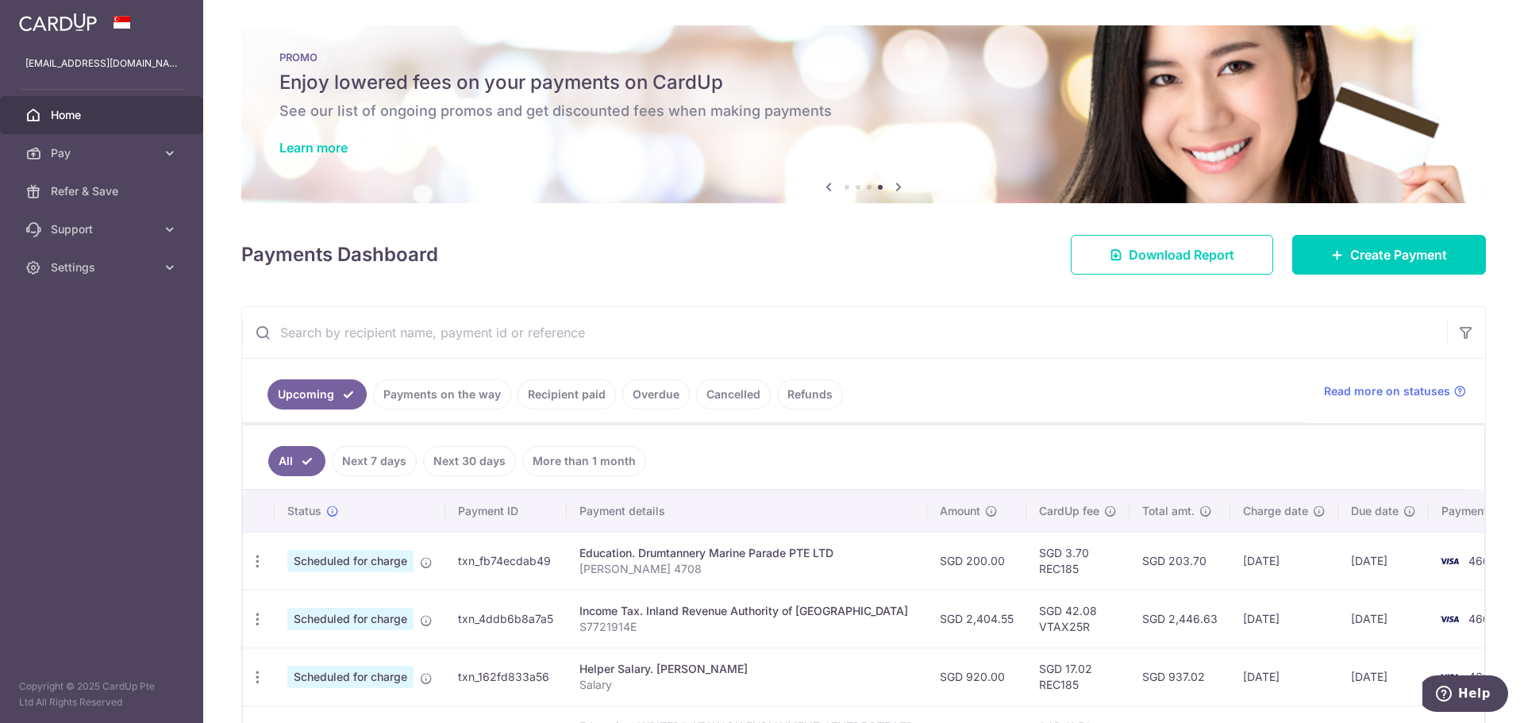 The width and height of the screenshot is (1524, 723). Describe the element at coordinates (103, 115) in the screenshot. I see `span: Home` at that location.